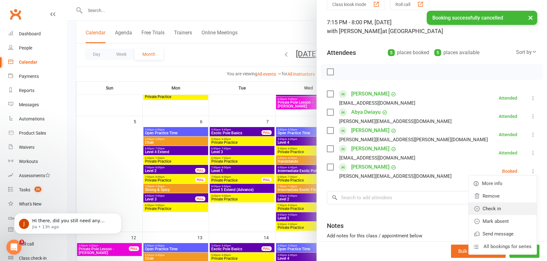 The image size is (547, 261). Describe the element at coordinates (502, 222) in the screenshot. I see `a: Mark absent` at that location.